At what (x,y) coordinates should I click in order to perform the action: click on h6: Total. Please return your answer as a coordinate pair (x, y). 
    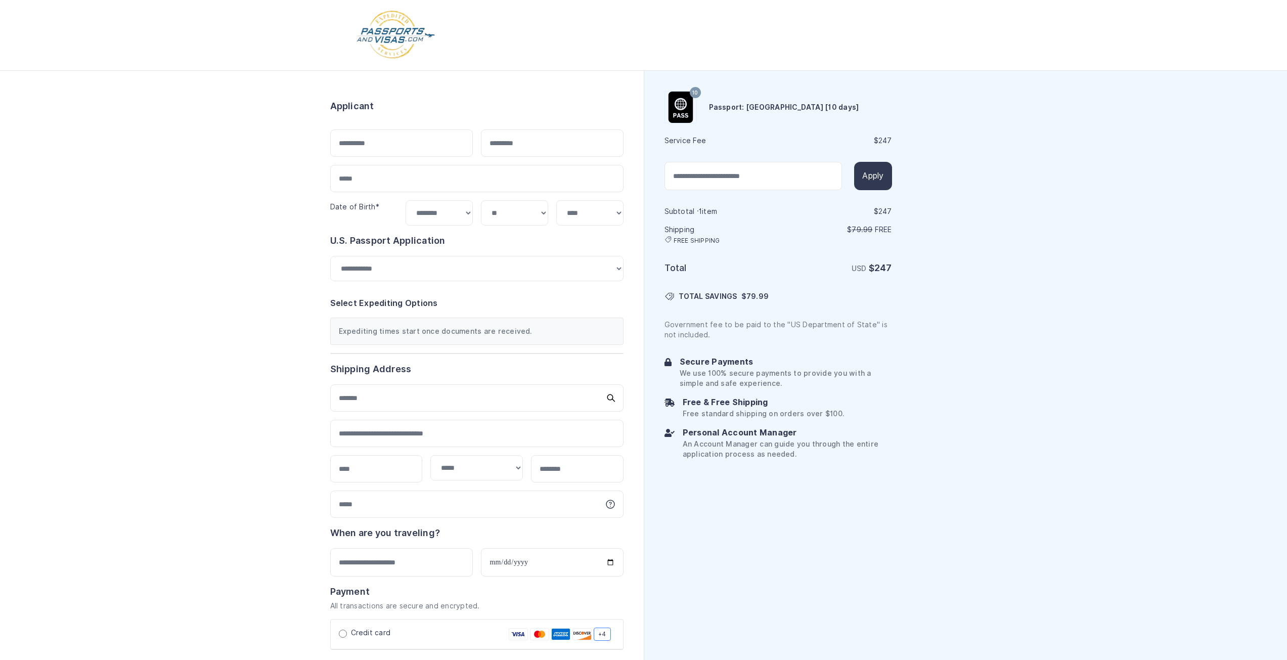
    Looking at the image, I should click on (721, 268).